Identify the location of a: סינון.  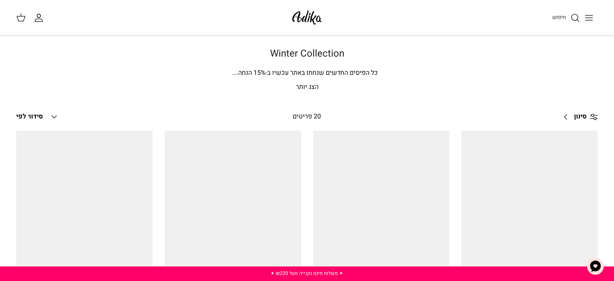
(578, 117).